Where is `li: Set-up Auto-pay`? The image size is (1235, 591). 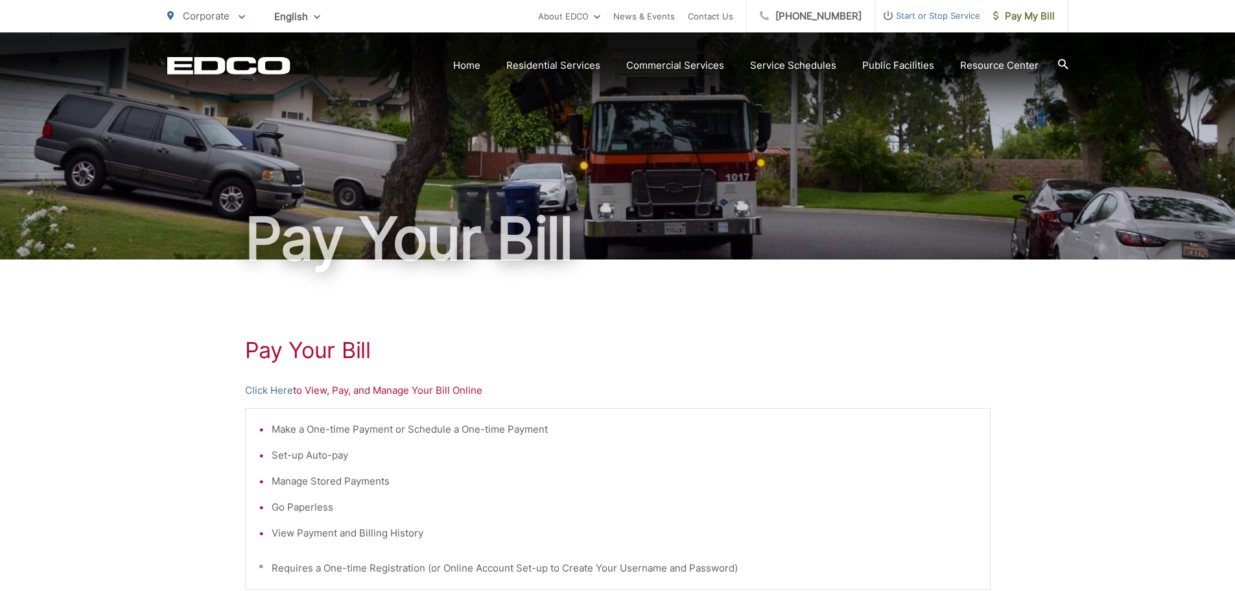 li: Set-up Auto-pay is located at coordinates (624, 455).